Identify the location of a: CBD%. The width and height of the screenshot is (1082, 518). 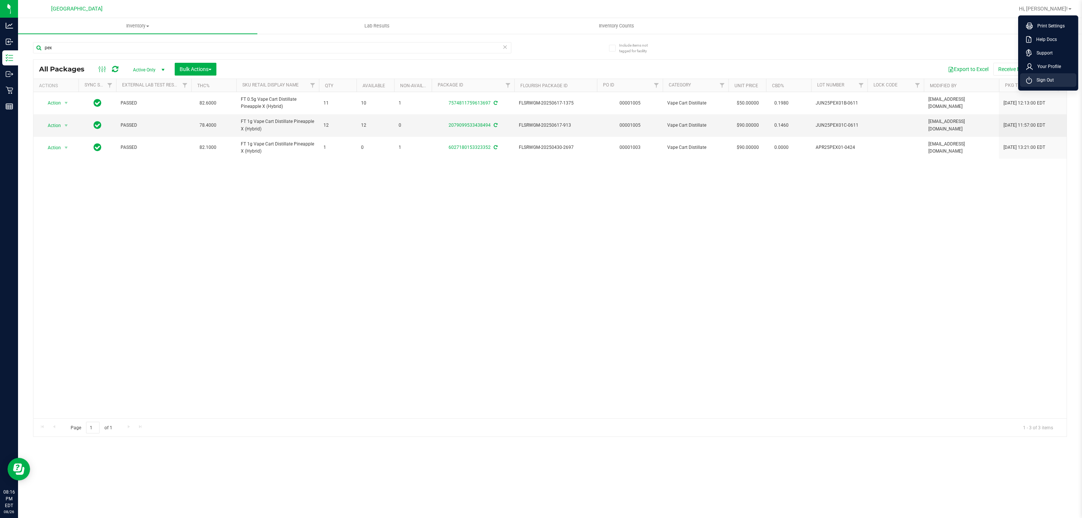
(778, 86).